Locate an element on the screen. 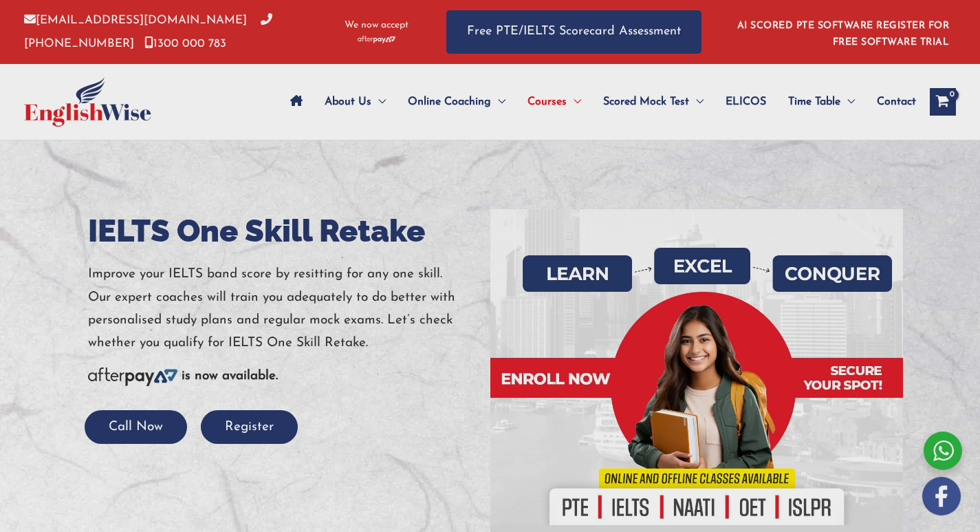  a: AI SCORED PTE SOFTWARE REGISTER FOR FREE SOFTWARE TRIAL is located at coordinates (843, 34).